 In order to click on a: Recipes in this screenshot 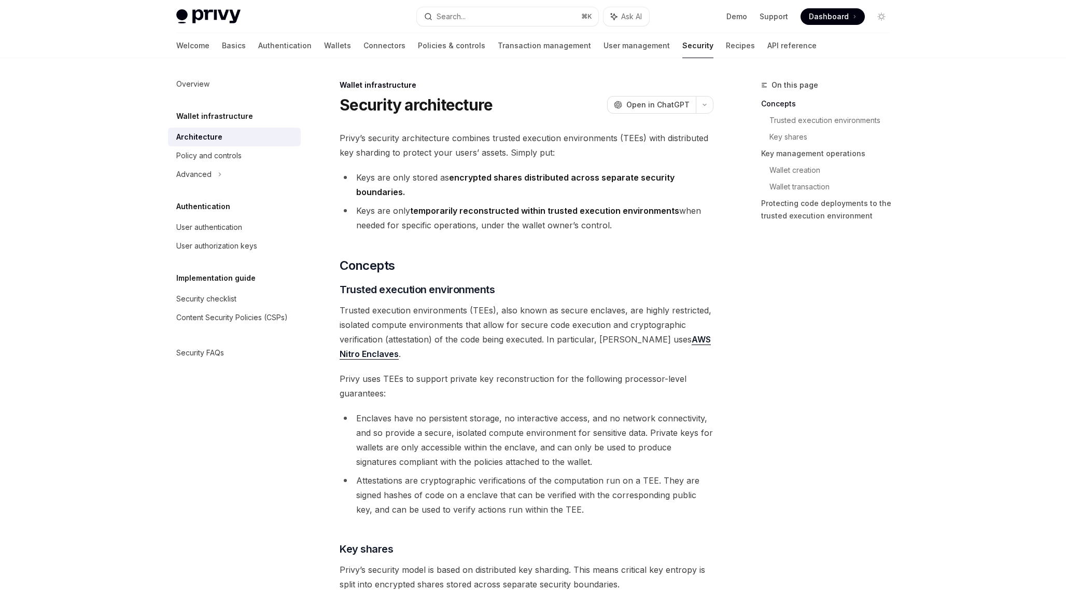, I will do `click(740, 46)`.